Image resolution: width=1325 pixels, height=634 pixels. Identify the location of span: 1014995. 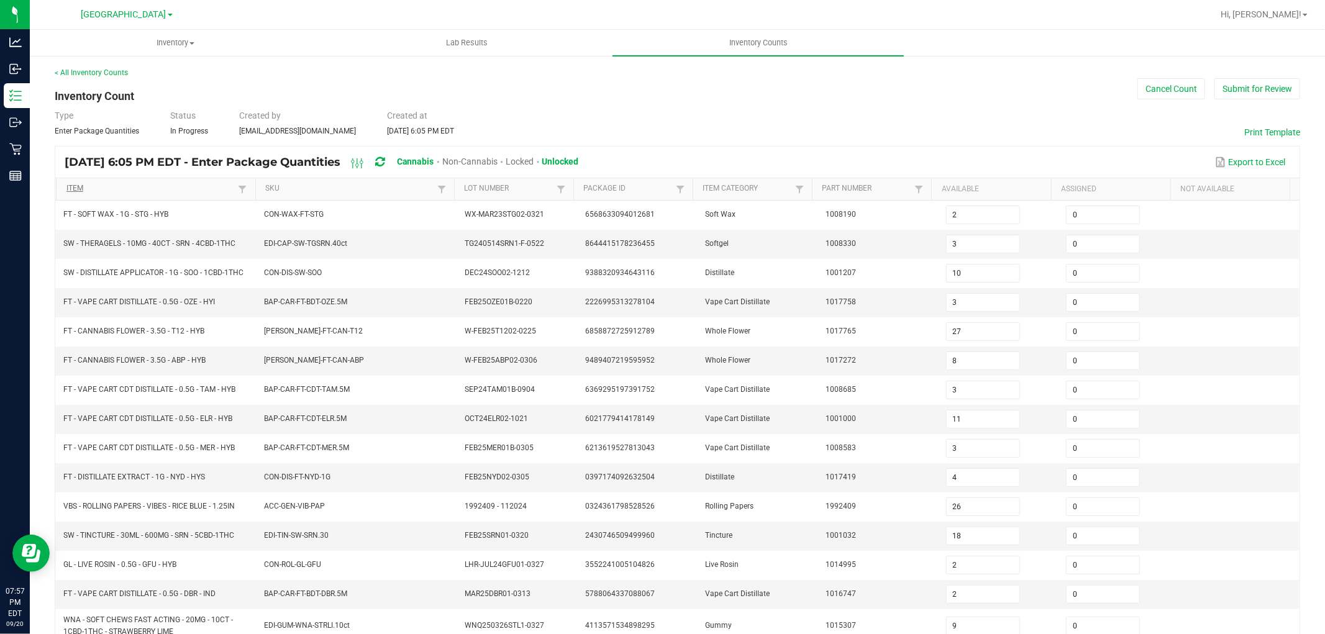
(840, 565).